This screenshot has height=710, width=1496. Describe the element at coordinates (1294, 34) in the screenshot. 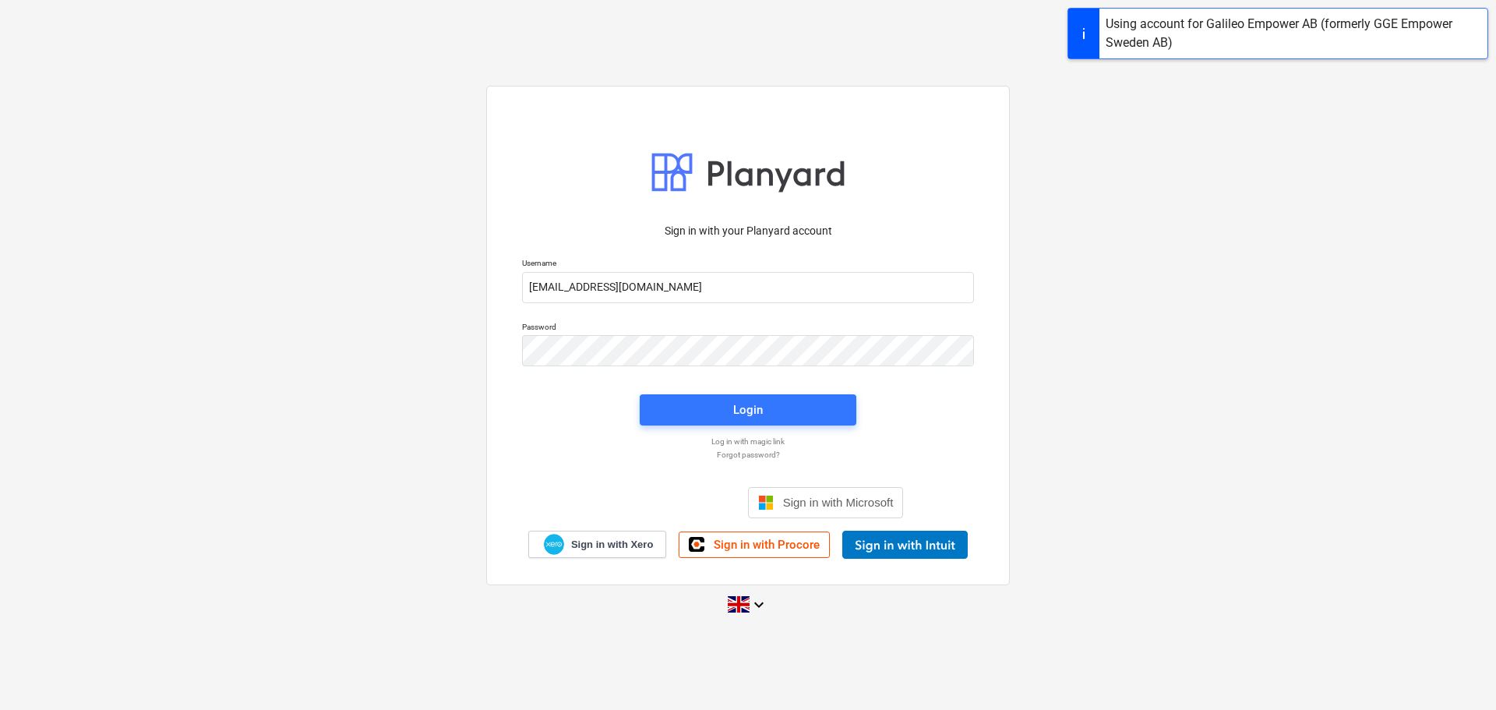

I see `div: Using account for Galileo Empower AB (formerly GGE Empower Sweden AB)` at that location.